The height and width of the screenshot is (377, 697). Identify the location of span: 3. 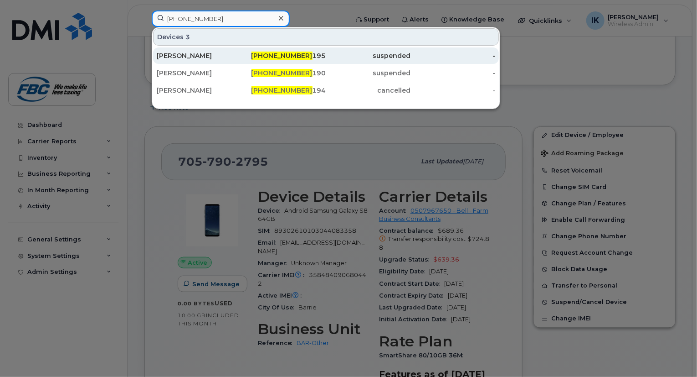
(188, 37).